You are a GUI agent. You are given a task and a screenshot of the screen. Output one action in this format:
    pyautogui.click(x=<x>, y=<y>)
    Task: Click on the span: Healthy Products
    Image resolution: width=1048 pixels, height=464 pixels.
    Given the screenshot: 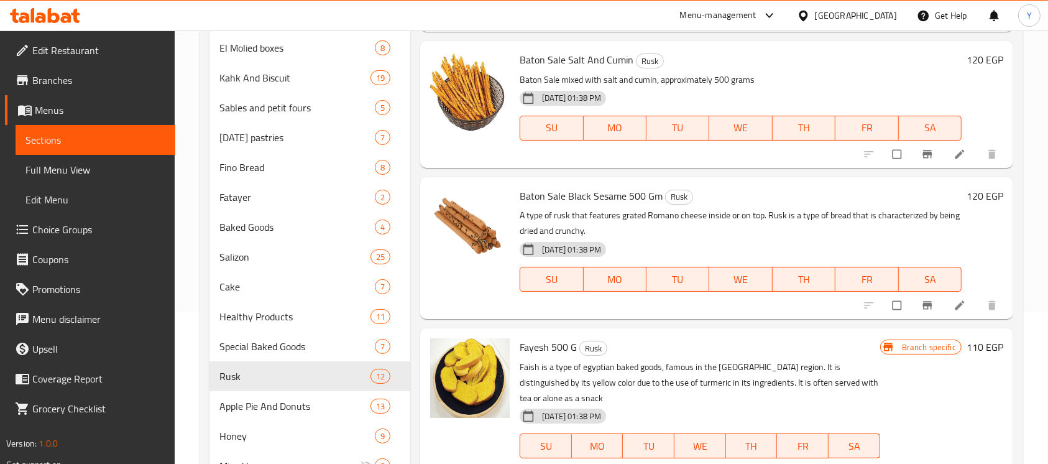 What is the action you would take?
    pyautogui.click(x=295, y=316)
    